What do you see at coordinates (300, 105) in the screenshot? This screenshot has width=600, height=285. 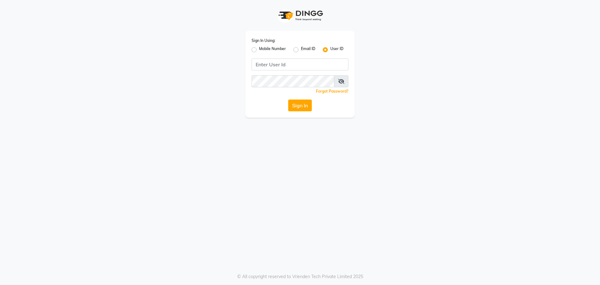 I see `button: Sign In` at bounding box center [300, 105].